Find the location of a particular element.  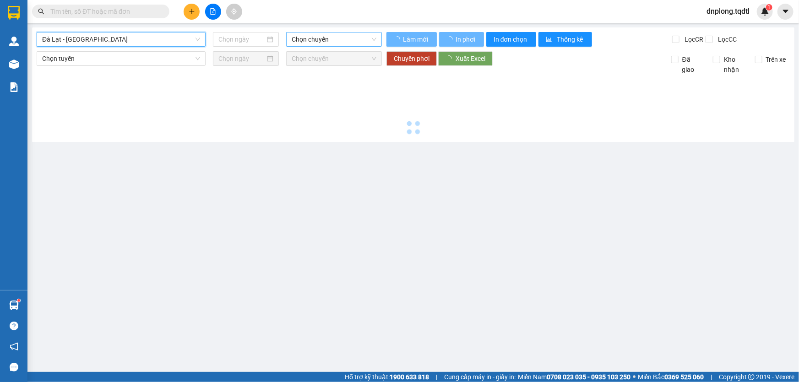

span: 1 is located at coordinates (769, 7).